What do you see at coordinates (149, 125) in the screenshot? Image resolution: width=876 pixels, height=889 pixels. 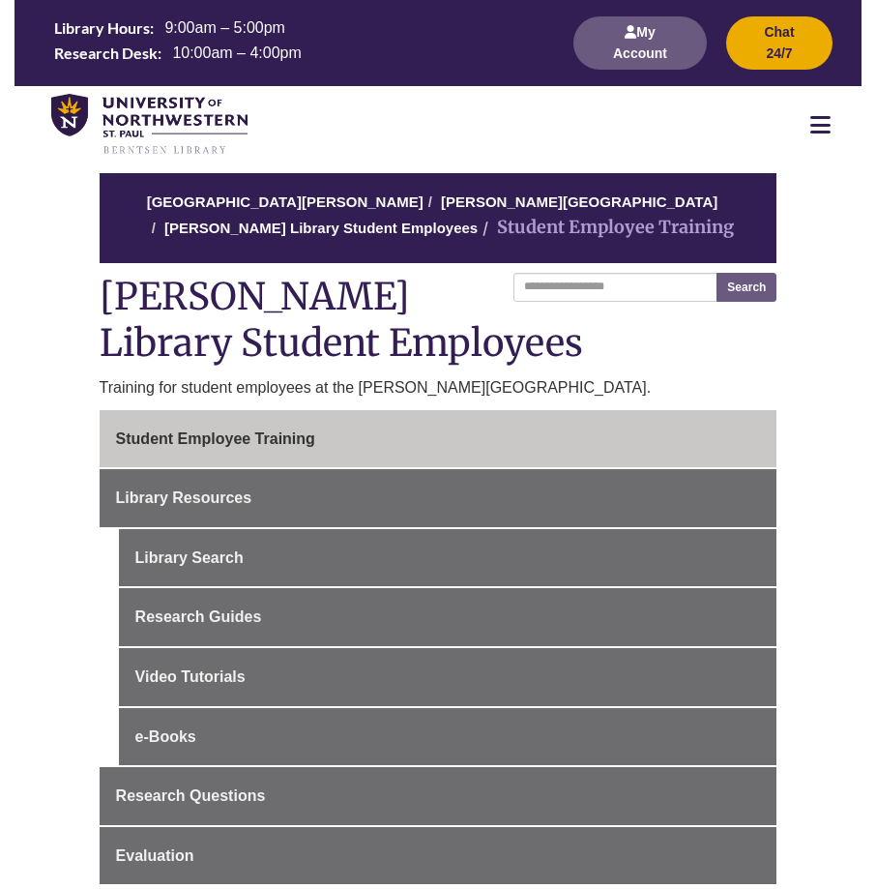 I see `img: UNWSP Library Logo` at bounding box center [149, 125].